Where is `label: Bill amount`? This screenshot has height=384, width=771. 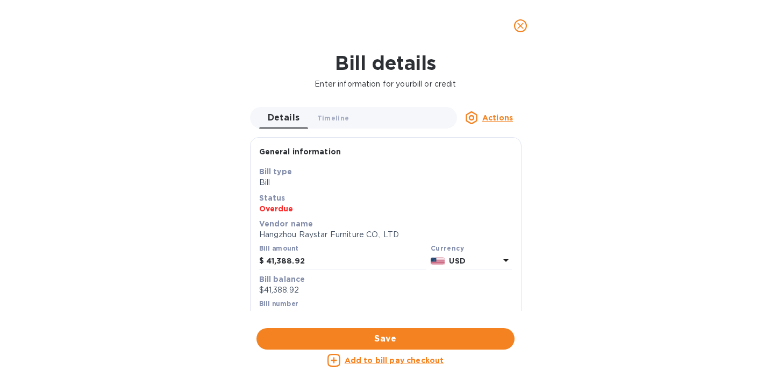 label: Bill amount is located at coordinates (278, 249).